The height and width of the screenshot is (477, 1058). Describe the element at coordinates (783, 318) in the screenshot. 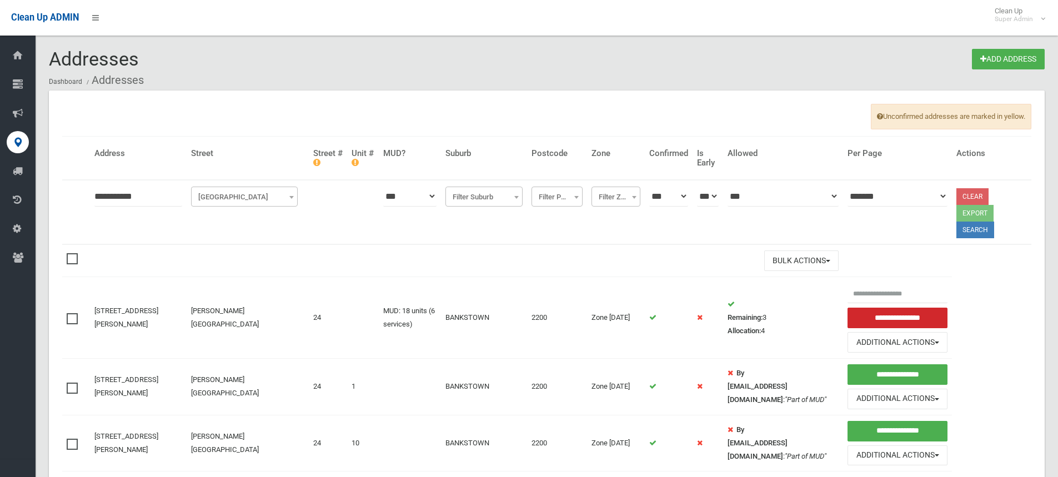

I see `td: 3 4` at that location.